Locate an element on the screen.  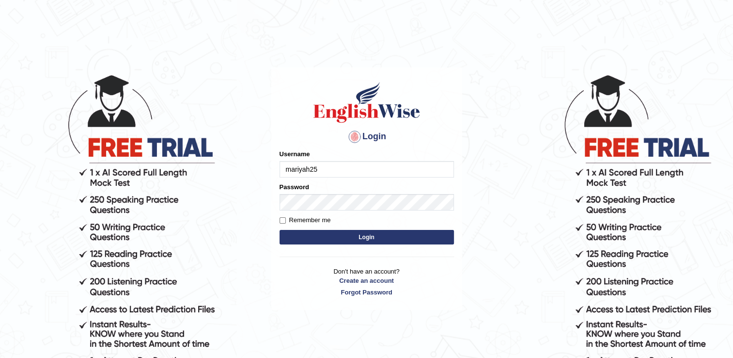
a: Create an account is located at coordinates (367, 280).